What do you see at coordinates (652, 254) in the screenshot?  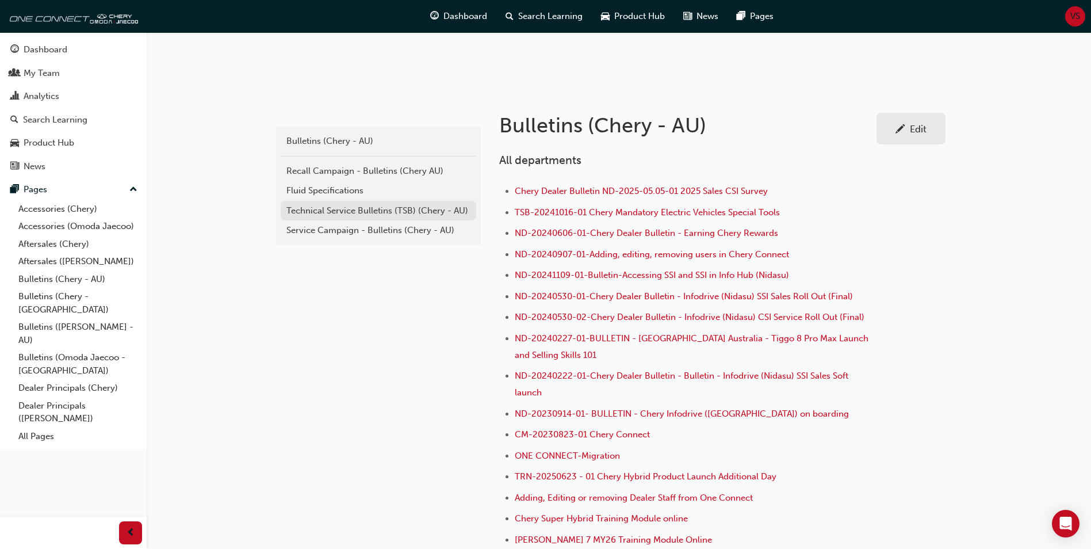 I see `a: ND-20240907-01-Adding, editing, removing users in Chery Connect` at bounding box center [652, 254].